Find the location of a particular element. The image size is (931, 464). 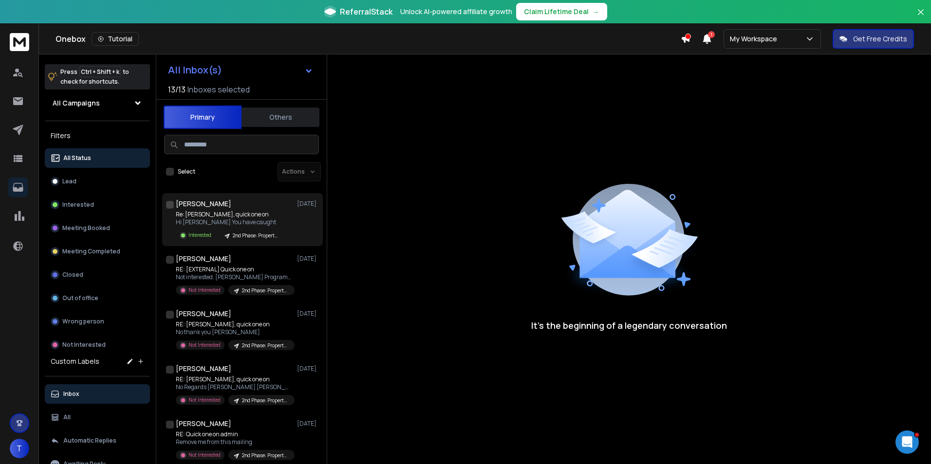

div: Onebox is located at coordinates (368, 39).